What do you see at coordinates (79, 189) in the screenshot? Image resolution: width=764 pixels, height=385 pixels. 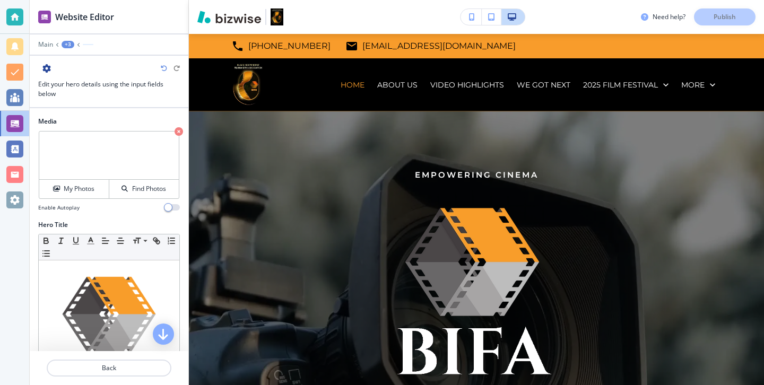 I see `h4: My Photos` at bounding box center [79, 189].